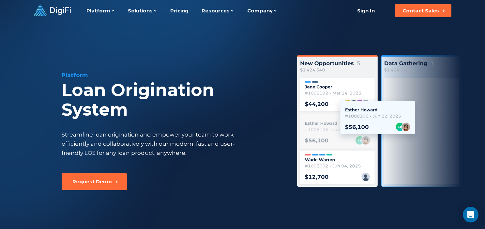  I want to click on div: Streamline loan origination and empower your team to work efficiently and collaboratively with ou..., so click(154, 143).